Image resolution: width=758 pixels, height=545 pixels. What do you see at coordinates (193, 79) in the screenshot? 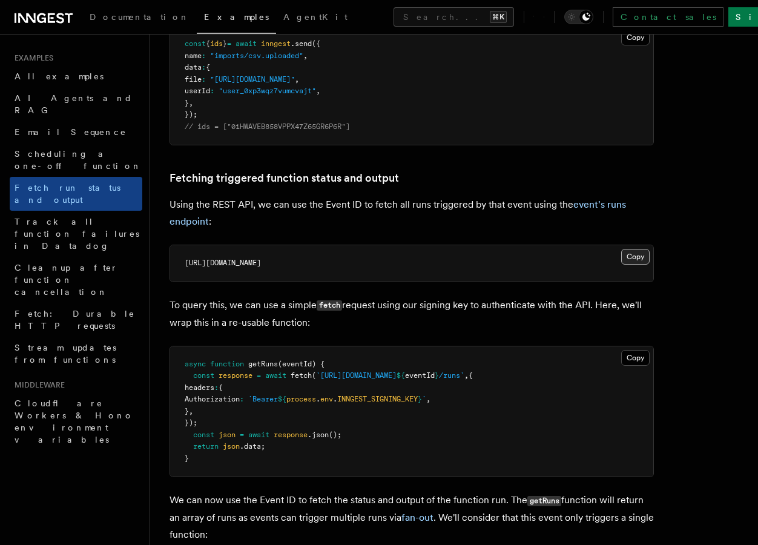
I see `span: file` at bounding box center [193, 79].